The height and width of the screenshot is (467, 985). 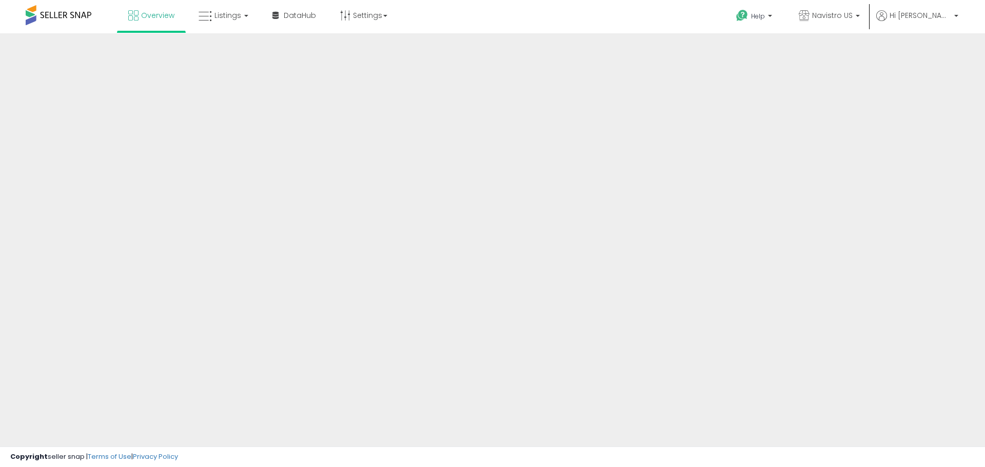 I want to click on span: Listings, so click(x=228, y=15).